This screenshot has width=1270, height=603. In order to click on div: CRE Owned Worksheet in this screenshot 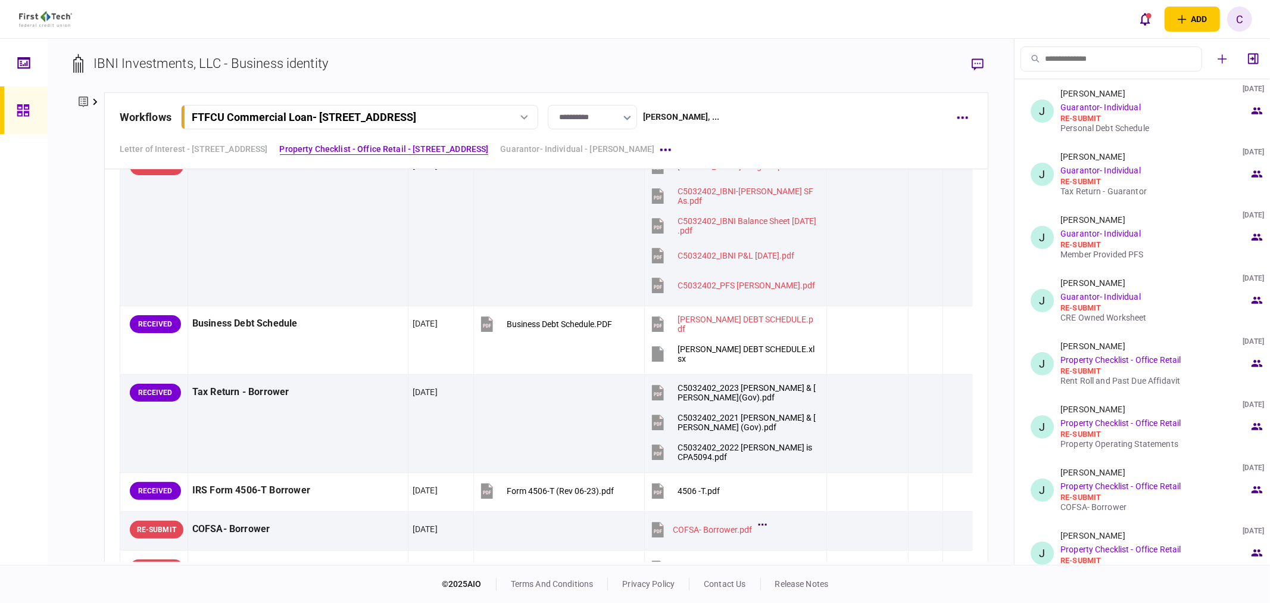, I will do `click(1154, 317)`.